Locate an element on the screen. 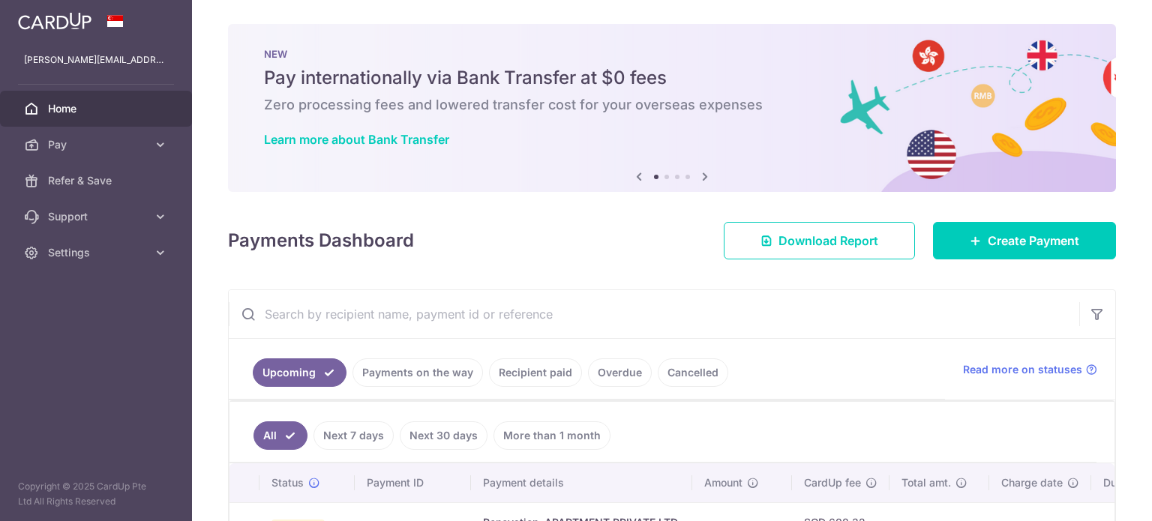  a: Next 7 days is located at coordinates (353, 436).